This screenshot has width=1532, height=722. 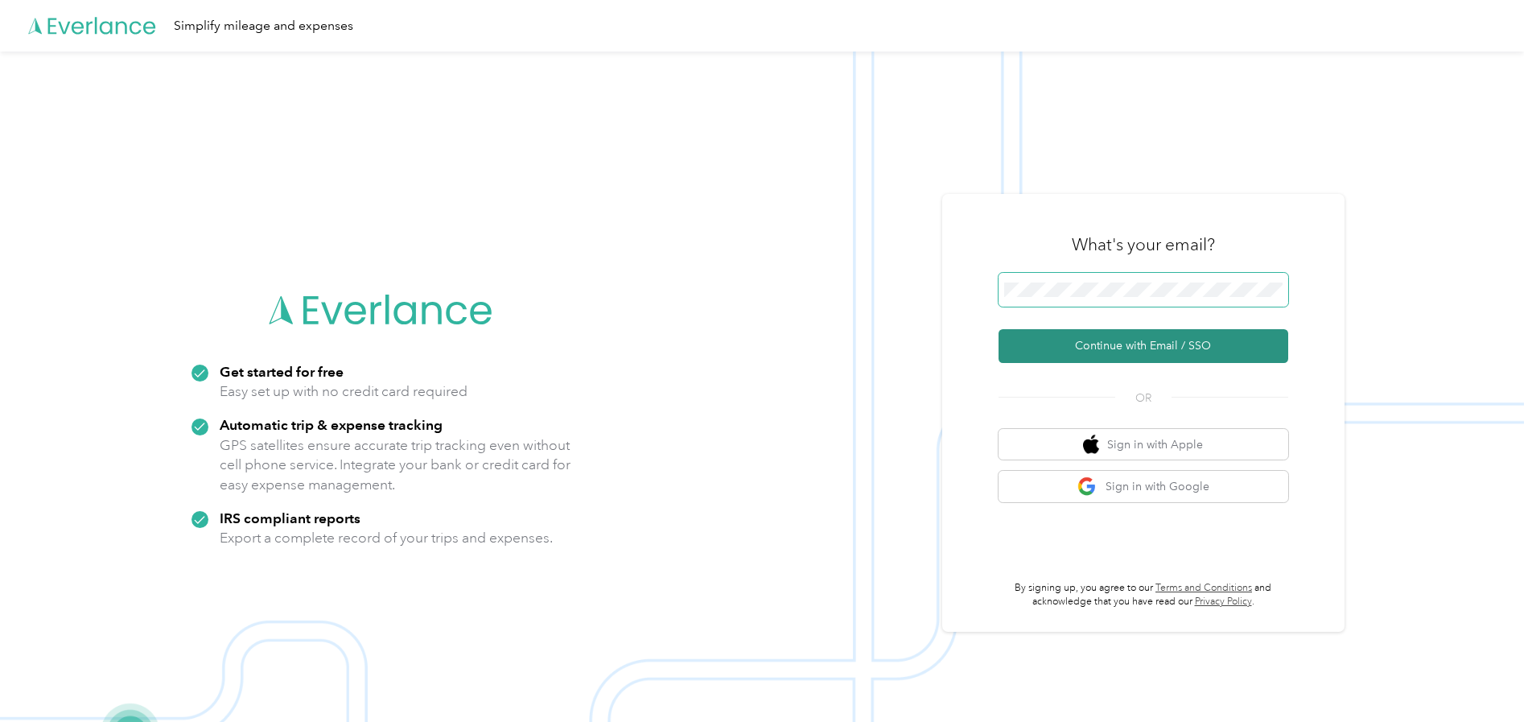 What do you see at coordinates (1223, 601) in the screenshot?
I see `a: Privacy Policy` at bounding box center [1223, 601].